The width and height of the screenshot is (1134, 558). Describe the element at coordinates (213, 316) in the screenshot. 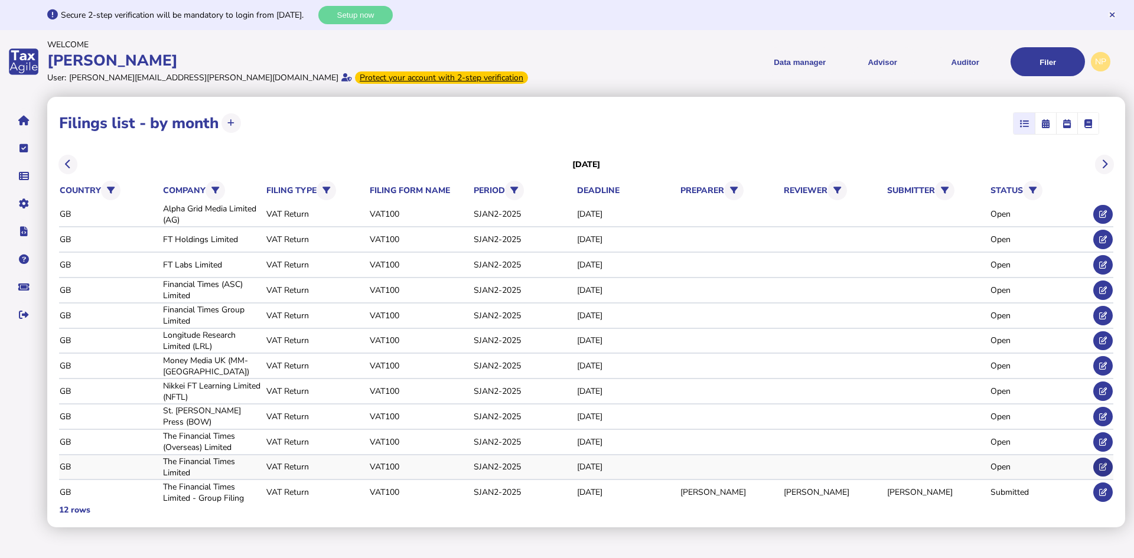

I see `div: Financial Times Group Limited` at that location.